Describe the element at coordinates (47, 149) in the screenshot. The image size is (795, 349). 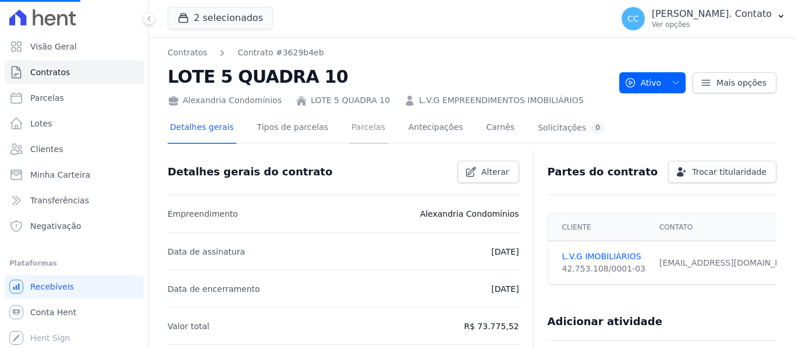
I see `span: Clientes` at that location.